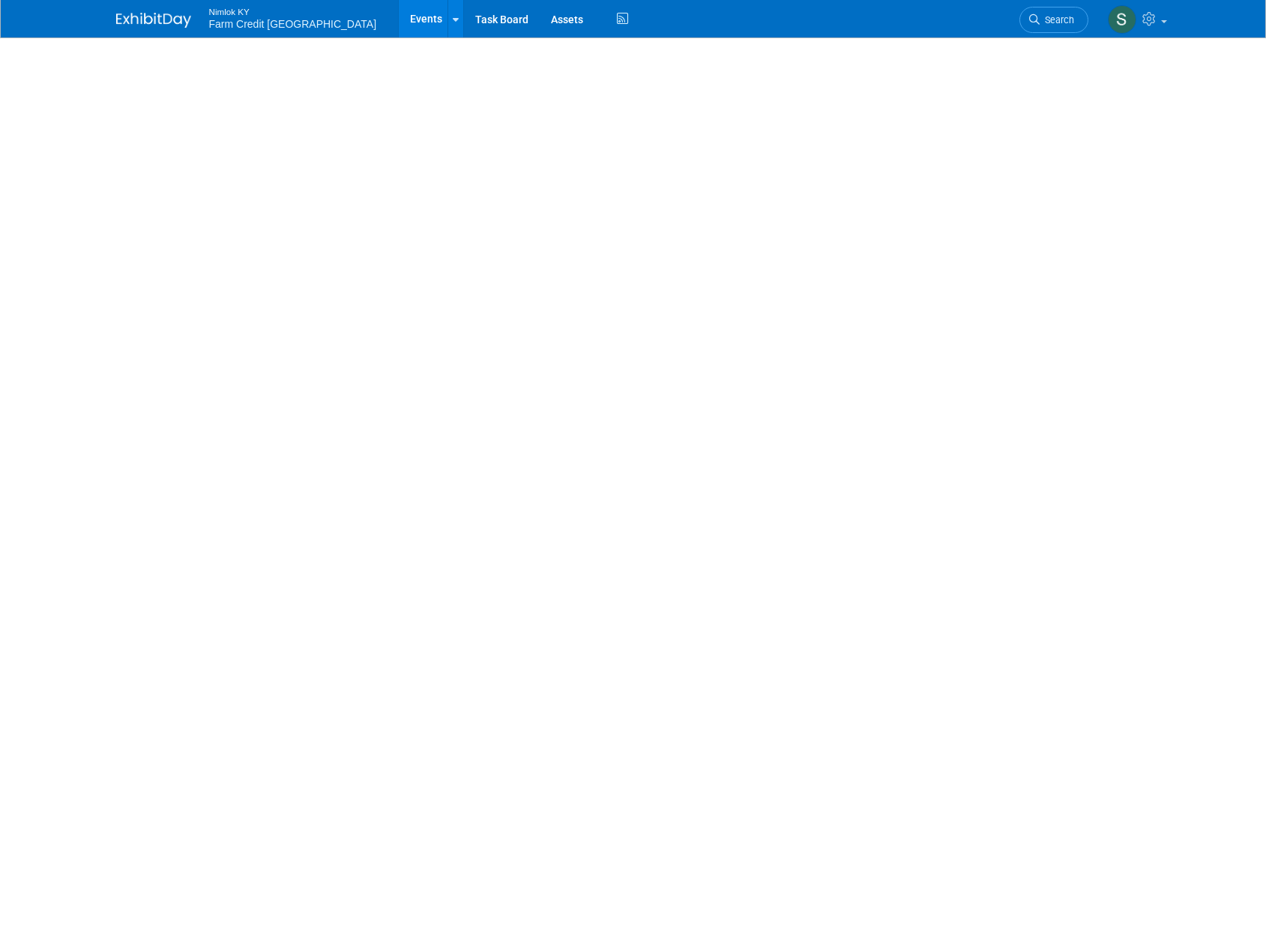 The image size is (1266, 952). What do you see at coordinates (293, 11) in the screenshot?
I see `span: Nimlok KY` at bounding box center [293, 11].